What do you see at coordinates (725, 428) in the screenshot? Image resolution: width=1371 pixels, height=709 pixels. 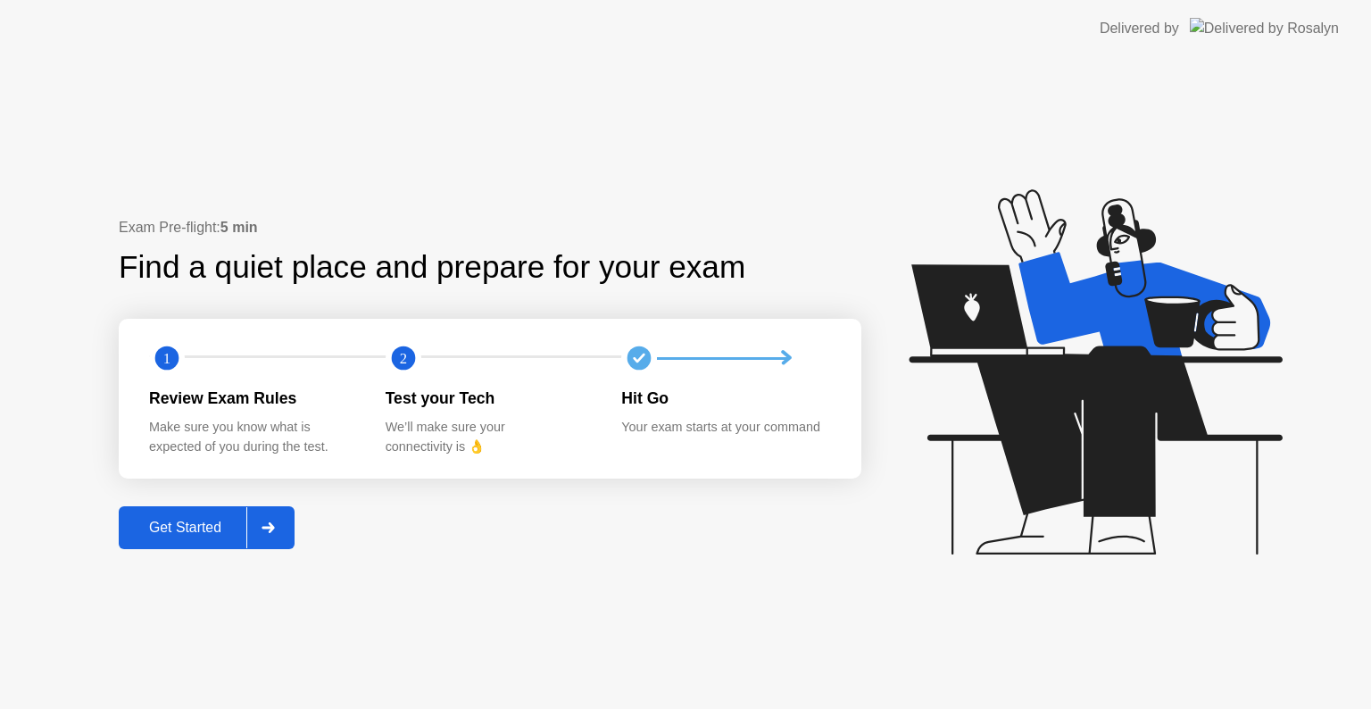 I see `div: Your exam starts at your command` at bounding box center [725, 428].